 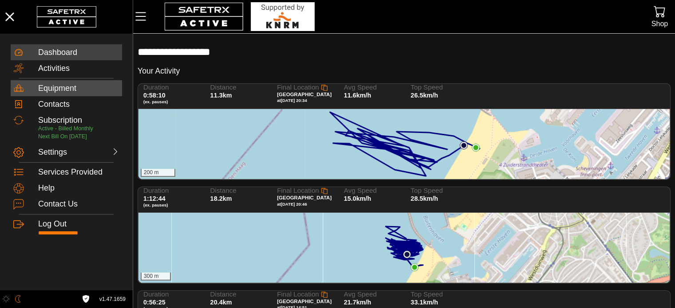 I want to click on img: ModeDark.svg, so click(x=18, y=299).